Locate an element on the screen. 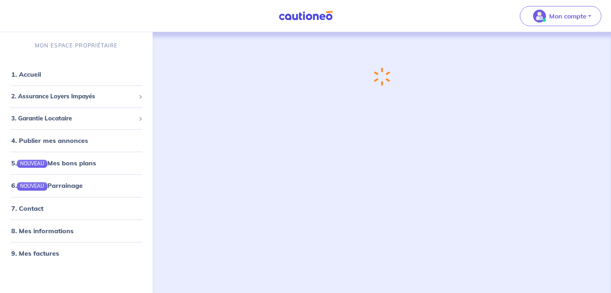 The height and width of the screenshot is (293, 611). a: 9. Mes factures is located at coordinates (35, 253).